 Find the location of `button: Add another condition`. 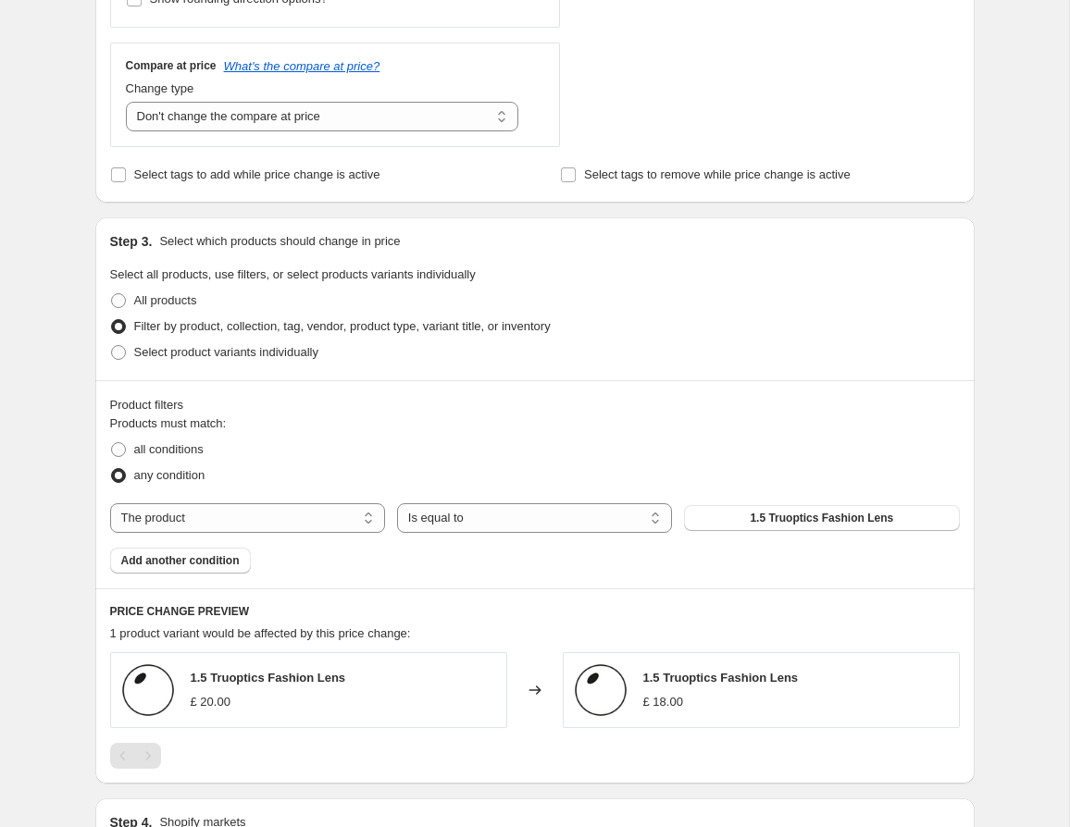

button: Add another condition is located at coordinates (180, 561).